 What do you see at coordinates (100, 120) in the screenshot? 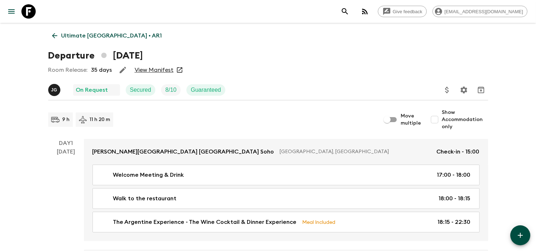
I see `p: 11 h 20 m` at bounding box center [100, 120].